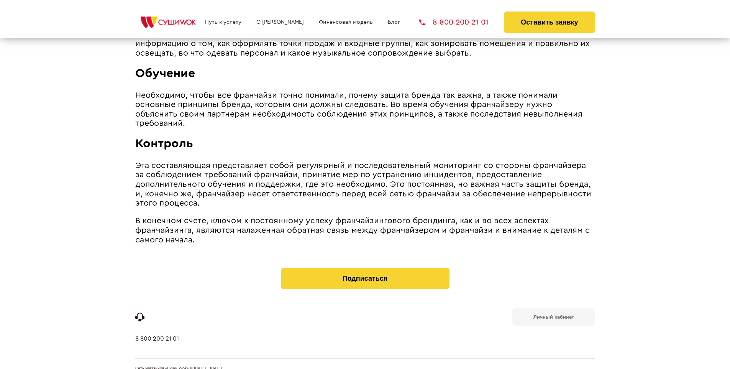  Describe the element at coordinates (363, 184) in the screenshot. I see `span: Эта составляющая представляет собой регулярный и последовательный мониторинг со стороны франчайзе...` at that location.